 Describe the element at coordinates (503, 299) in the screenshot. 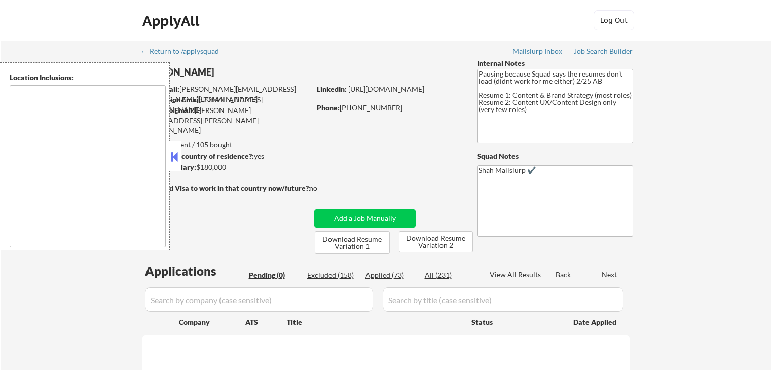

I see `input: Search by title (case sensitive)` at that location.